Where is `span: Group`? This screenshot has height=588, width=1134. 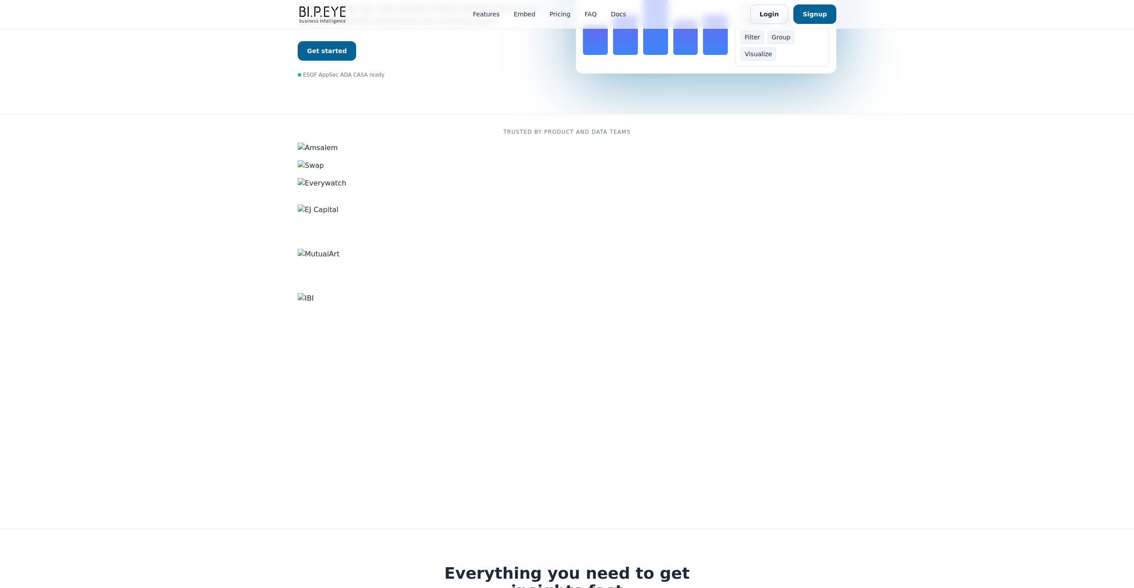
span: Group is located at coordinates (781, 37).